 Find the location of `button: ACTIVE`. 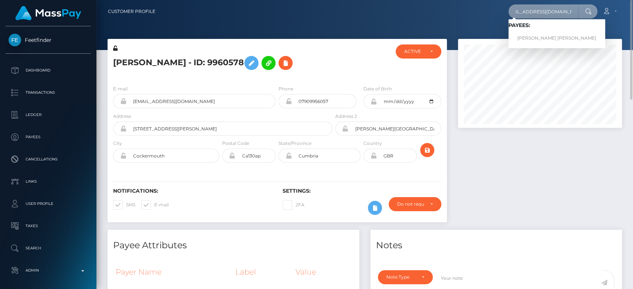

button: ACTIVE is located at coordinates (418, 52).